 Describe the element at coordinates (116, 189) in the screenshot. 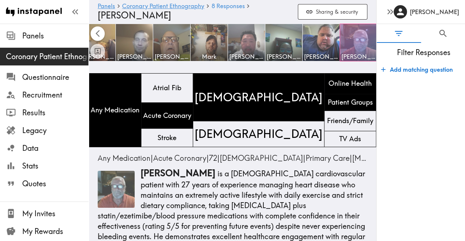

I see `img: Thumbnail` at that location.